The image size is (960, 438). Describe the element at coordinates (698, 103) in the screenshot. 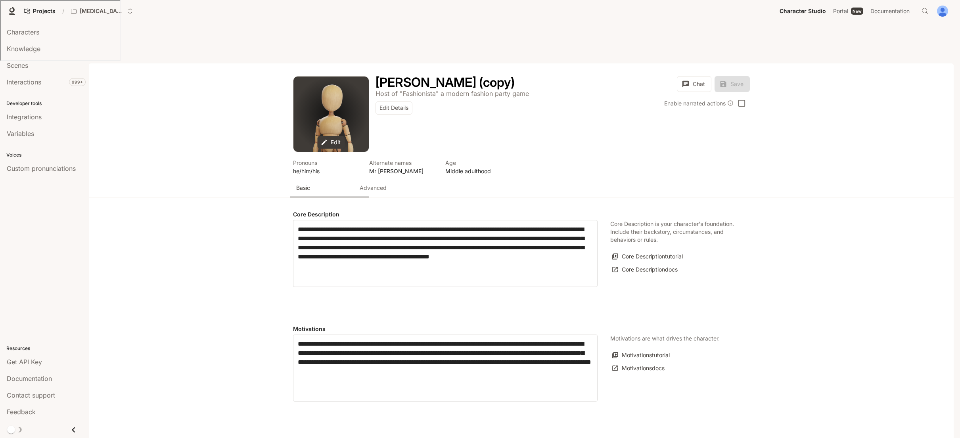

I see `div: Enable narrated actions` at that location.